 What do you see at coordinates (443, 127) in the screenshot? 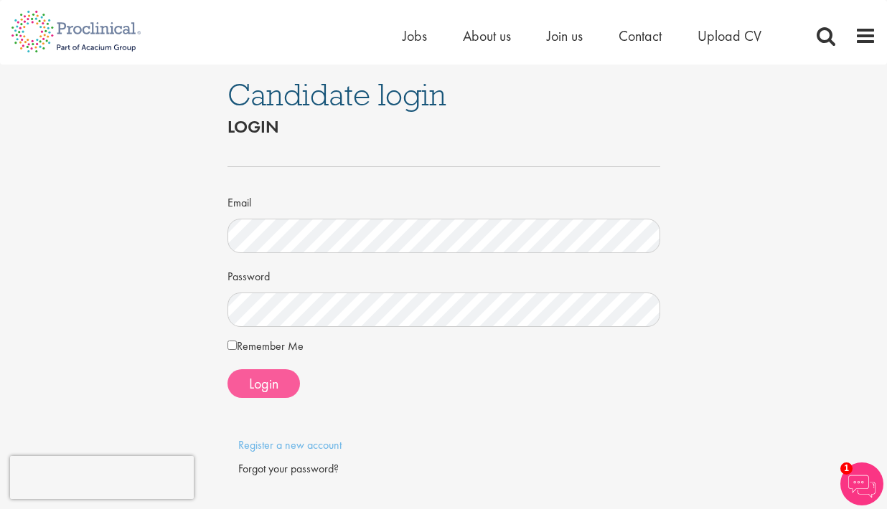
I see `h2: Login` at bounding box center [443, 127].